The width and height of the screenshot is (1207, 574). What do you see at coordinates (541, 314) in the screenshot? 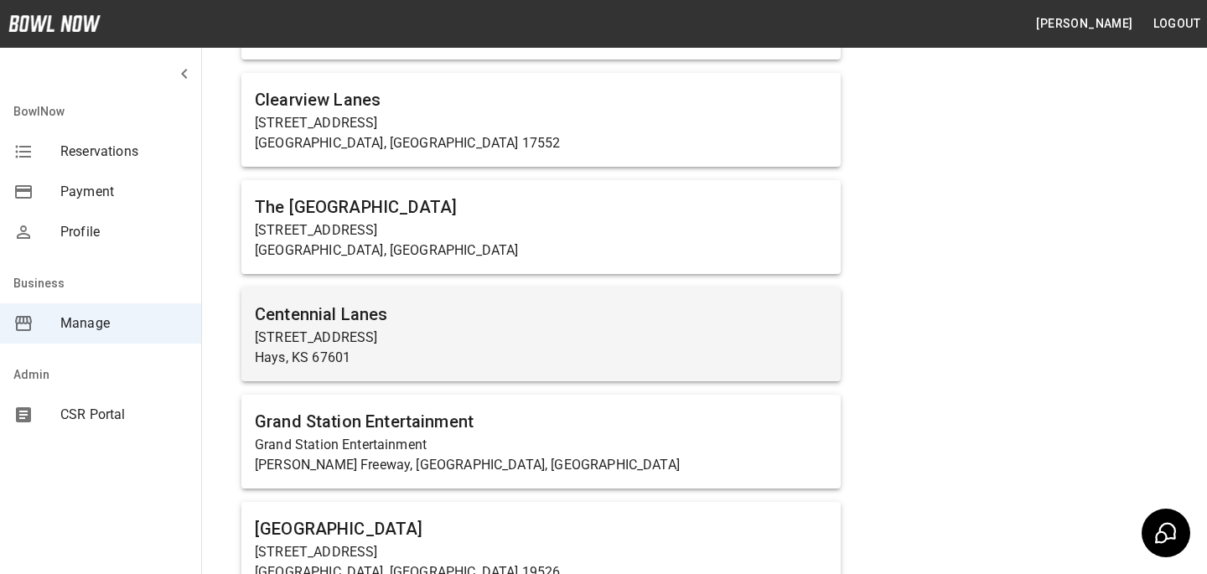
I see `h6: Centennial Lanes` at bounding box center [541, 314].